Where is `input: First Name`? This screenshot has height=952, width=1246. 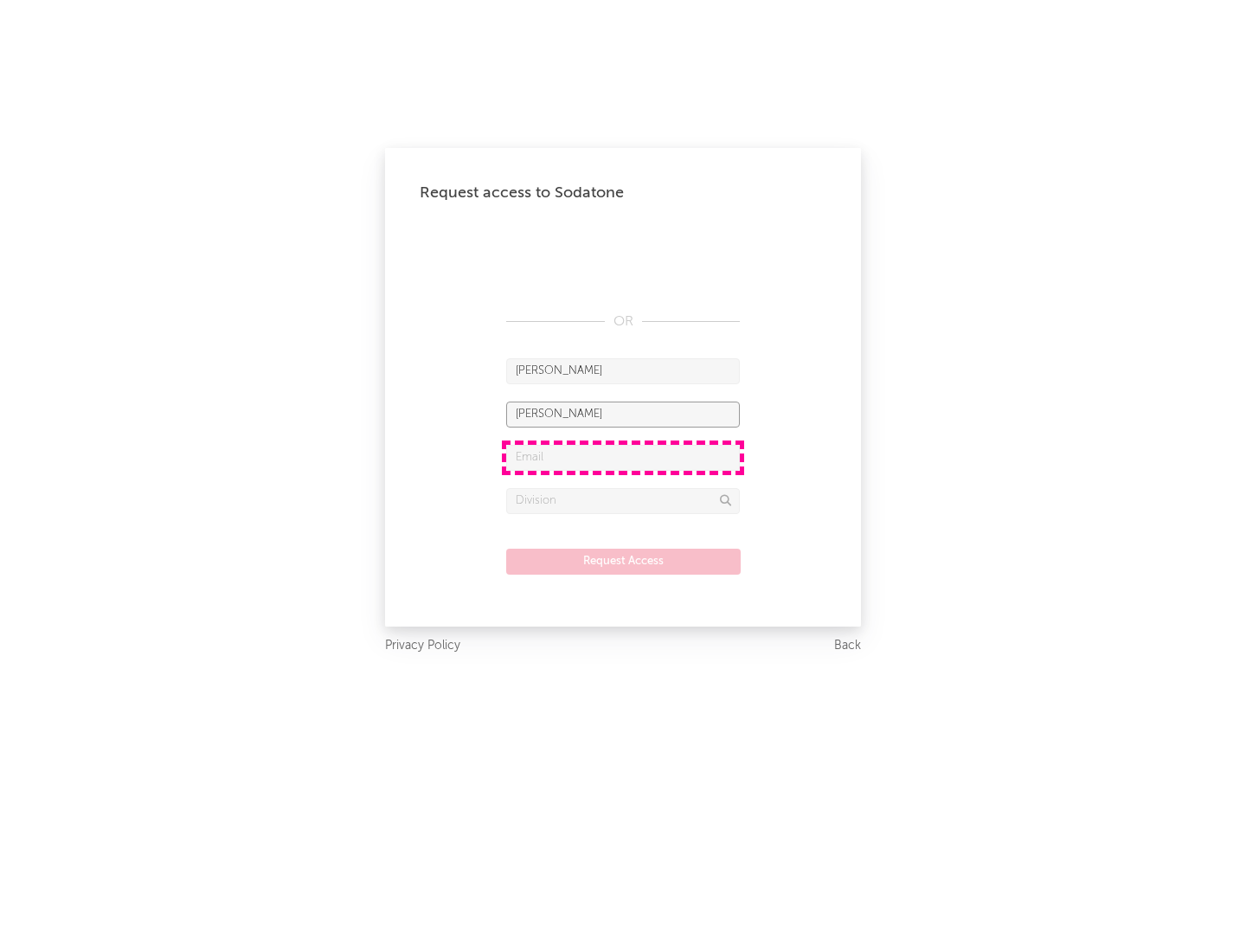
input: First Name is located at coordinates (623, 372).